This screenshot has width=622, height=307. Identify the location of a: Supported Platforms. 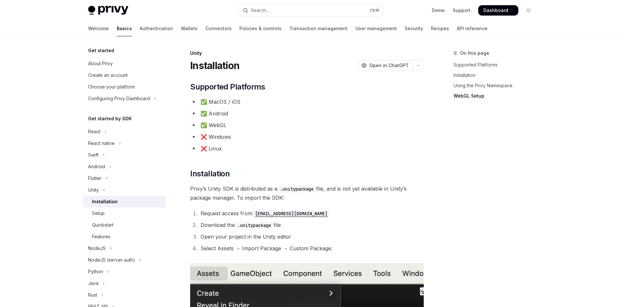
(496, 65).